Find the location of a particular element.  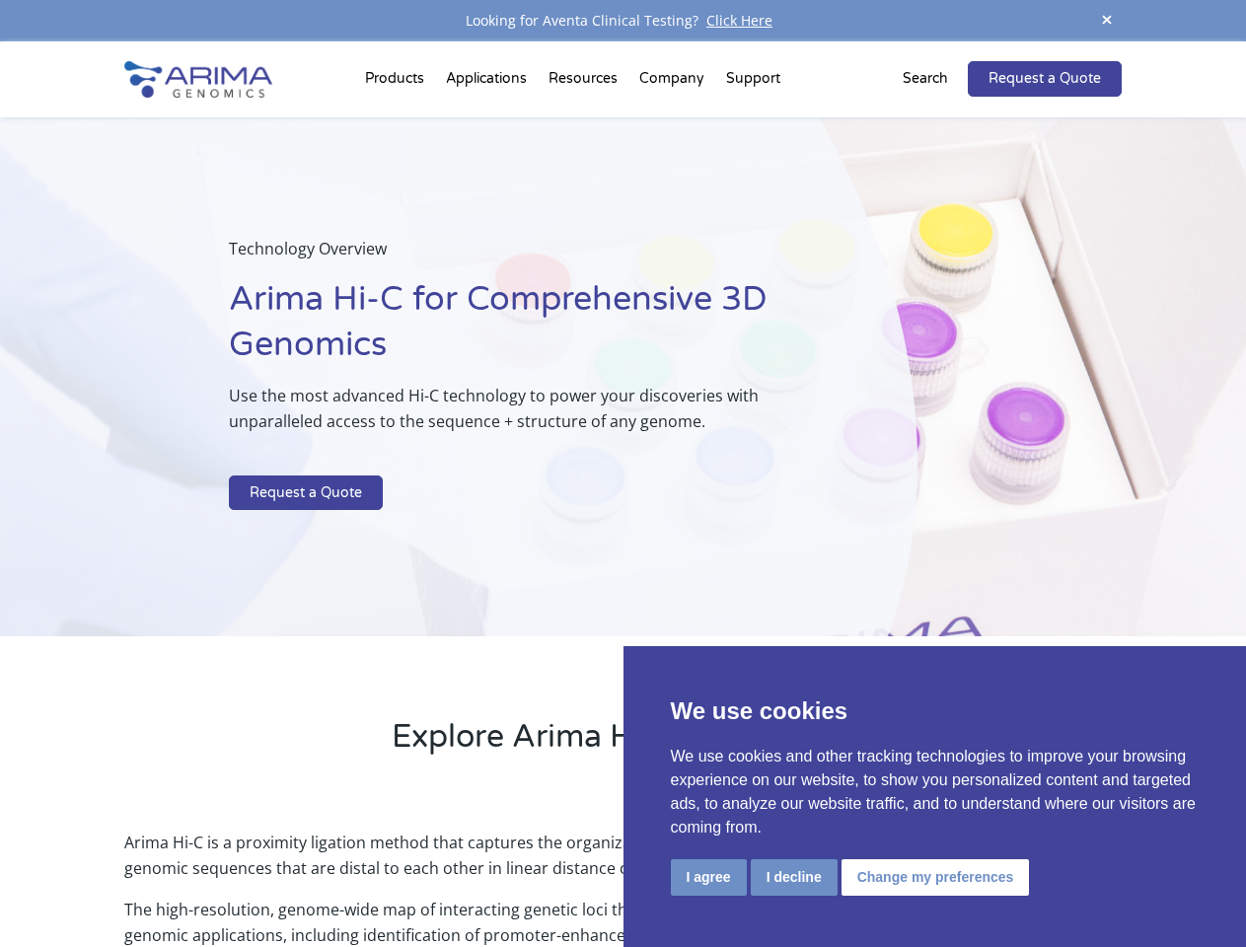

button: I agree is located at coordinates (708, 877).